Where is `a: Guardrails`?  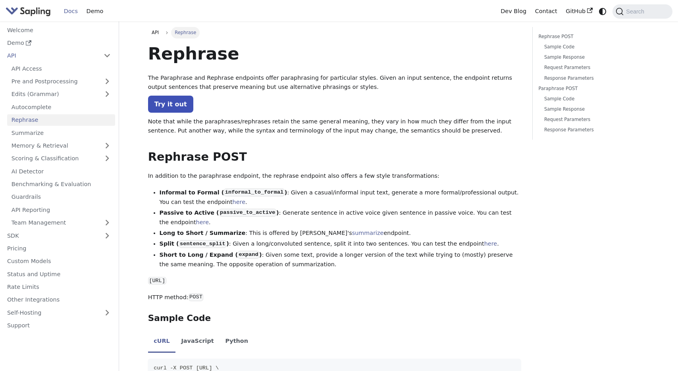
a: Guardrails is located at coordinates (61, 197).